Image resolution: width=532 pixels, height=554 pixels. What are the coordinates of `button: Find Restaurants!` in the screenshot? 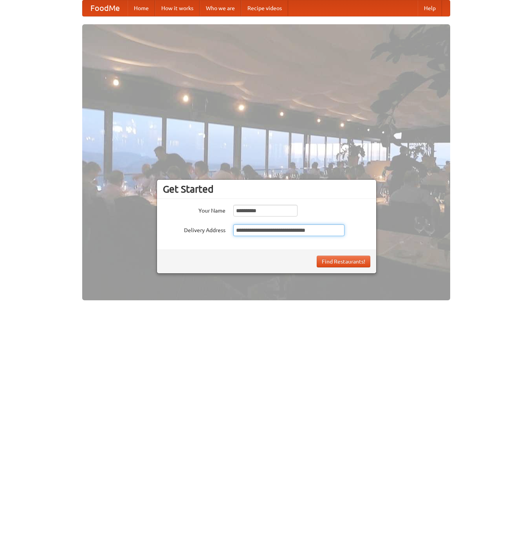 It's located at (343, 261).